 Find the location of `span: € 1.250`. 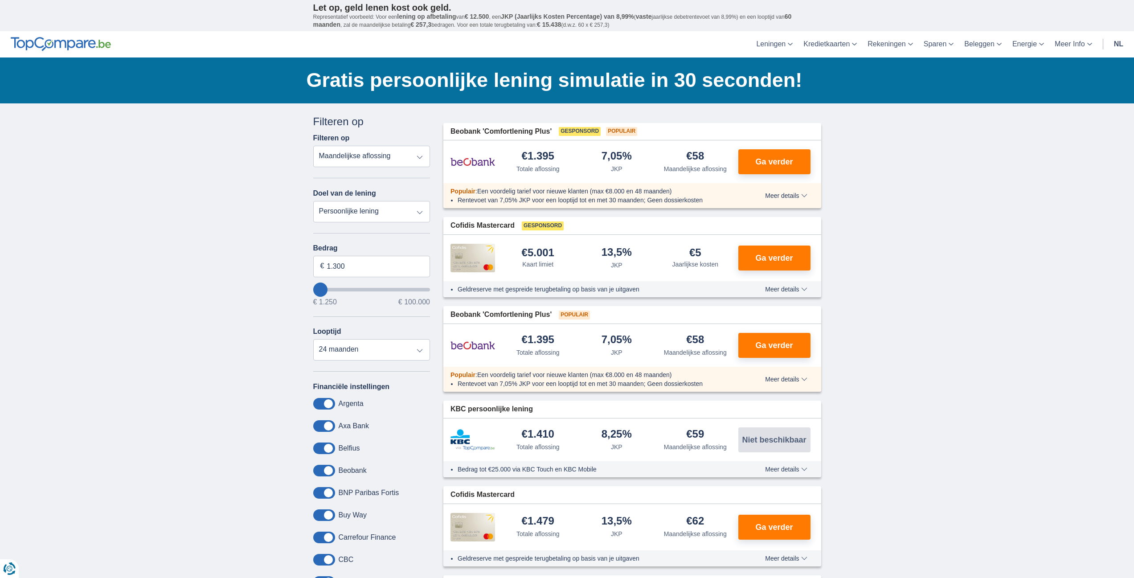

span: € 1.250 is located at coordinates (325, 302).